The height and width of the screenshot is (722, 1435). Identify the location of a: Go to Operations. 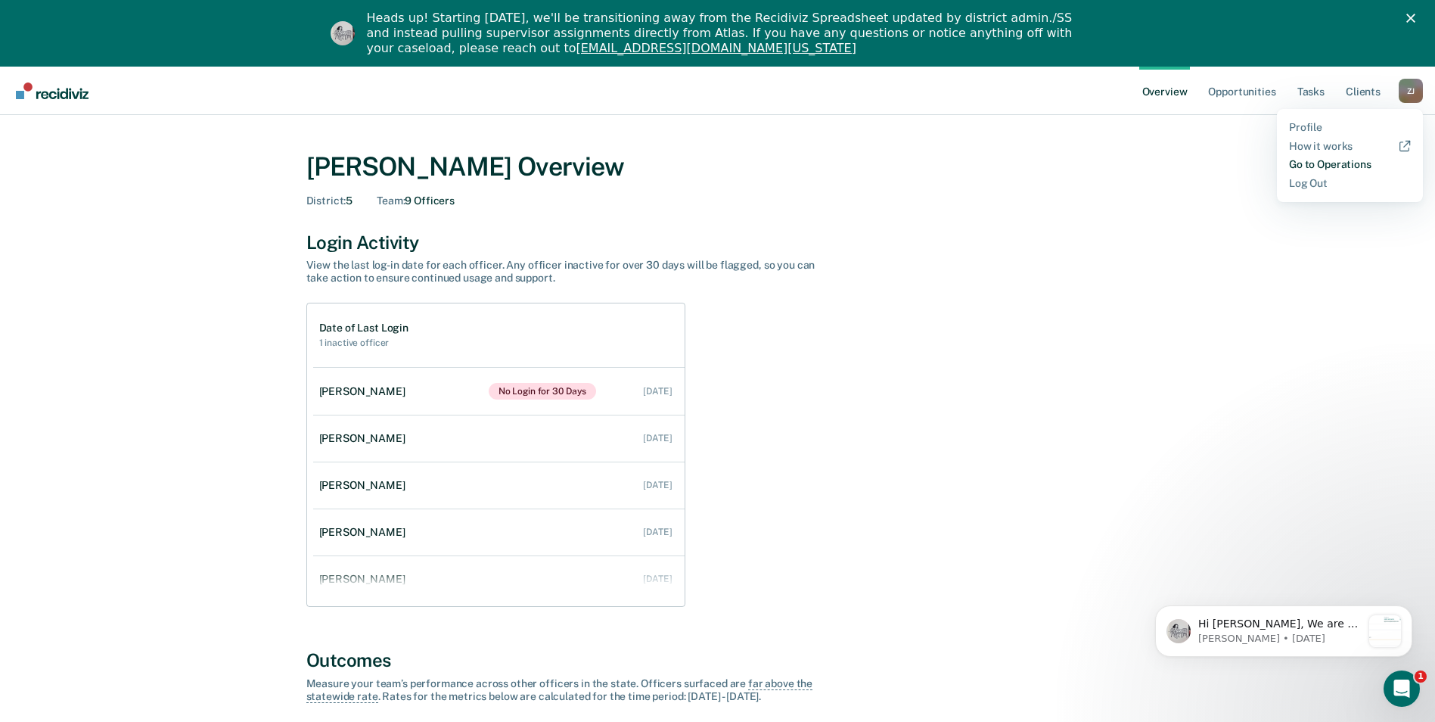
(1349, 164).